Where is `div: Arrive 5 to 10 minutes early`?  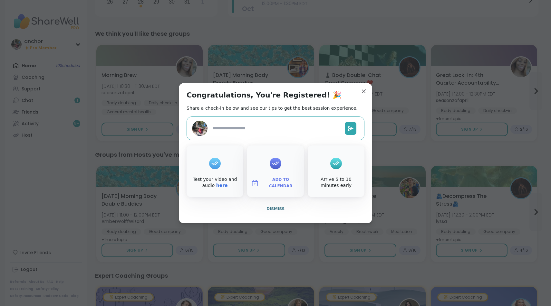
div: Arrive 5 to 10 minutes early is located at coordinates (336, 183).